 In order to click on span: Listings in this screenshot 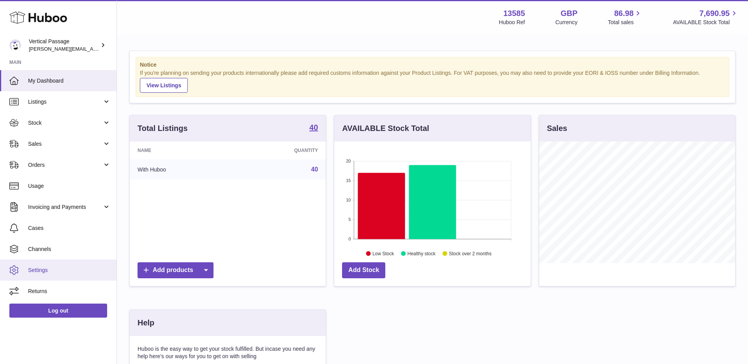, I will do `click(65, 102)`.